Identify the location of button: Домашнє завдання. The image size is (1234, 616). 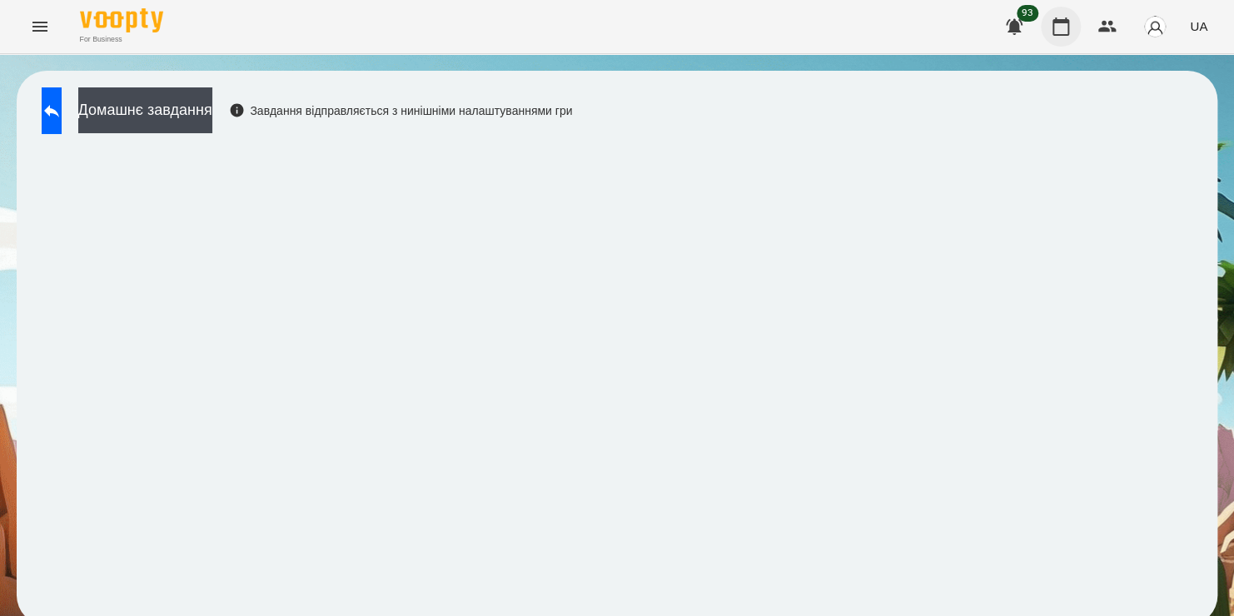
(145, 110).